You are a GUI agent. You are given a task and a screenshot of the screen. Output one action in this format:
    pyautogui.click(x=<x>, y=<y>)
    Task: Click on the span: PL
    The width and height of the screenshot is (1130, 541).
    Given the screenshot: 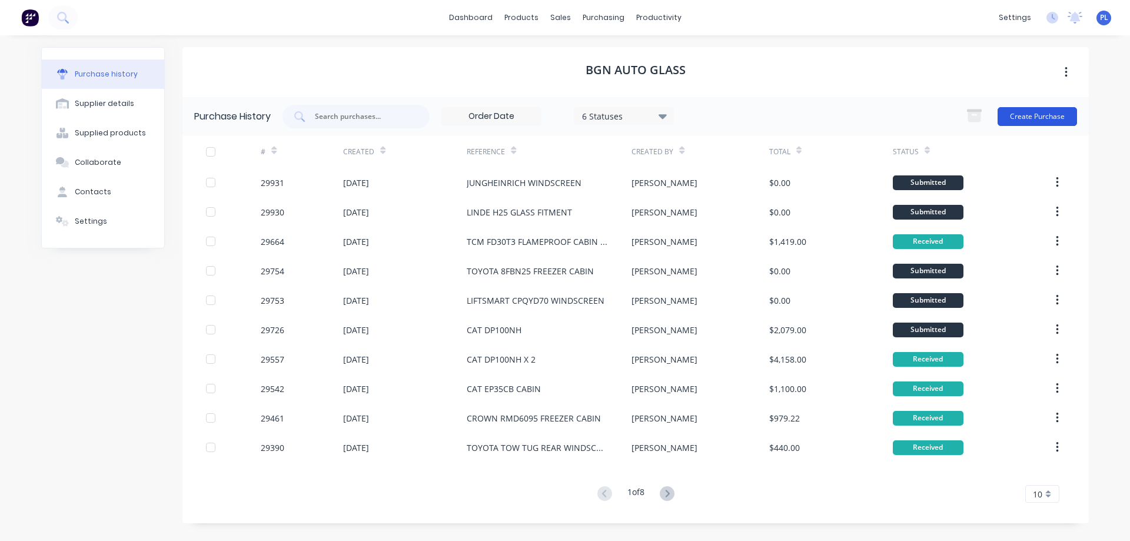 What is the action you would take?
    pyautogui.click(x=1104, y=18)
    